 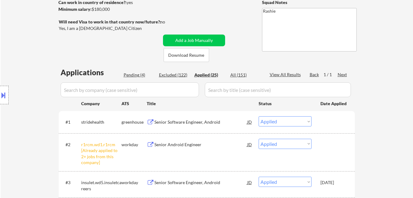 I want to click on div: $180,000, so click(x=110, y=9).